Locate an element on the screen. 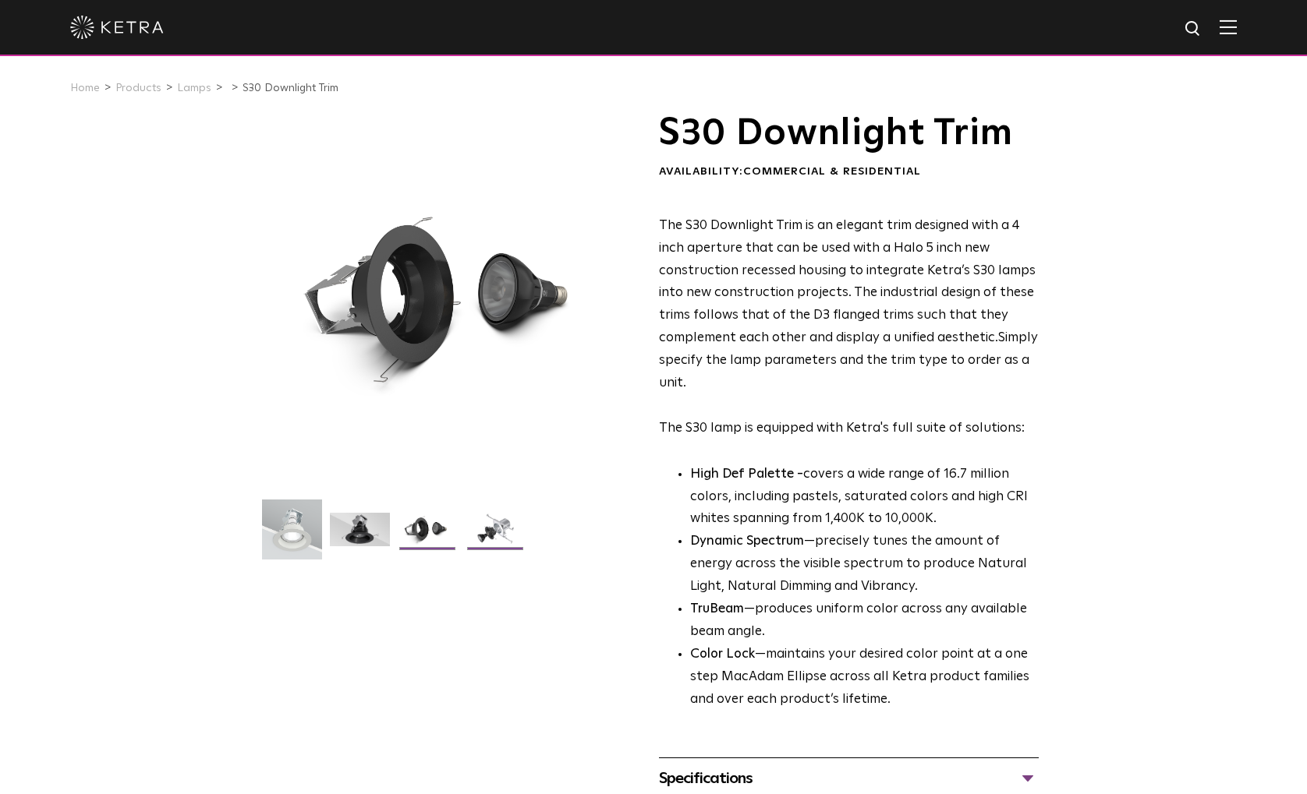 This screenshot has width=1307, height=794. p: The S30 lamp is equipped with Ketra's full suite of solutions: is located at coordinates (848, 327).